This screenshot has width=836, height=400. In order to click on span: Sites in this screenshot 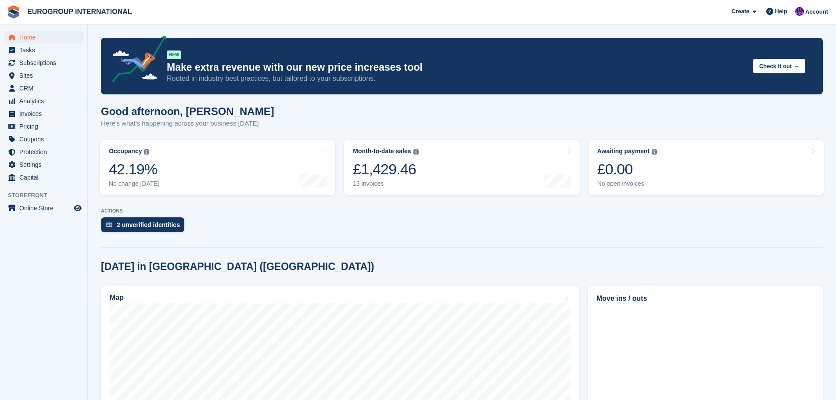, I will do `click(46, 76)`.